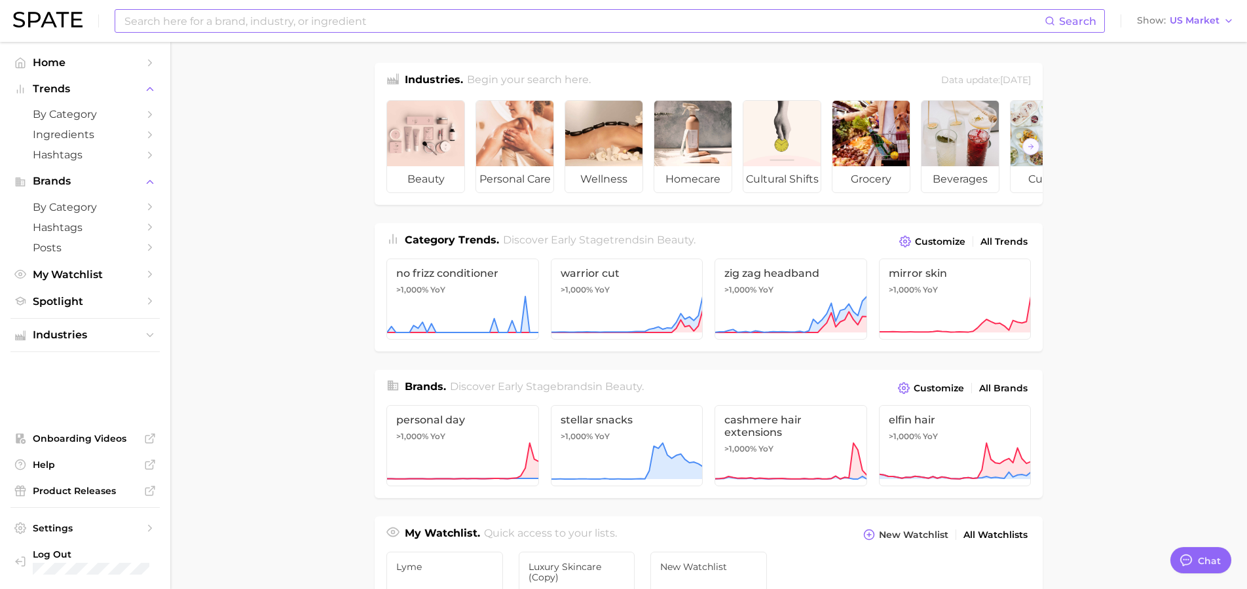 This screenshot has height=589, width=1247. What do you see at coordinates (960, 179) in the screenshot?
I see `span: beverages` at bounding box center [960, 179].